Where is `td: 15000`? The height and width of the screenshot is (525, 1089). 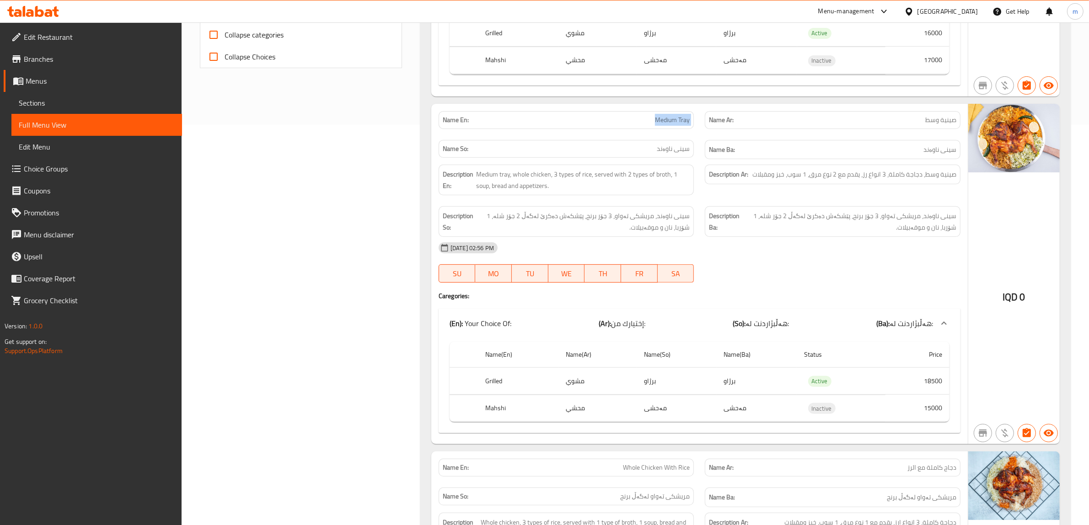
td: 15000 is located at coordinates (918, 408).